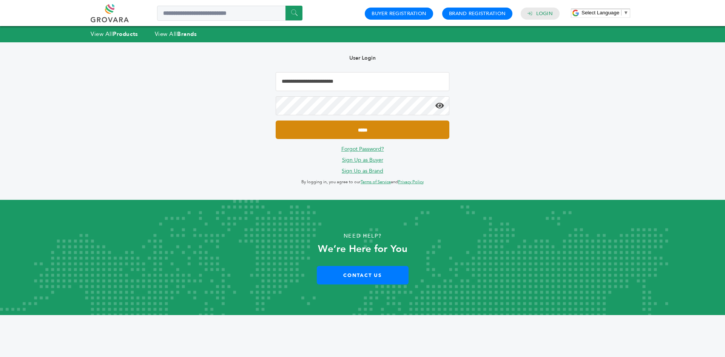 The width and height of the screenshot is (725, 357). What do you see at coordinates (362, 182) in the screenshot?
I see `p: By logging in, you agree to our and` at bounding box center [362, 182].